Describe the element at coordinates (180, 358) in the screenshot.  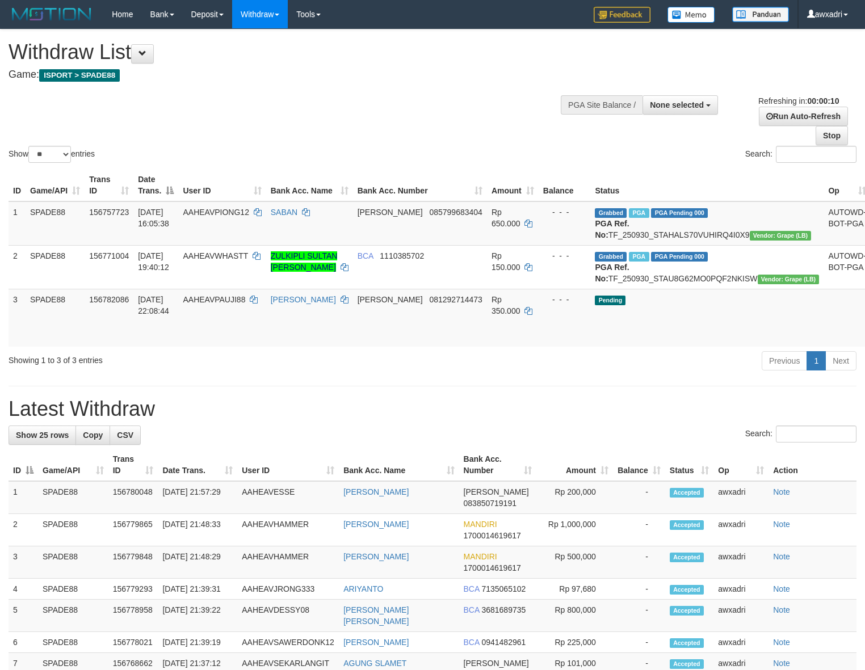
I see `div: Showing 1 to 3 of 3 entries` at that location.